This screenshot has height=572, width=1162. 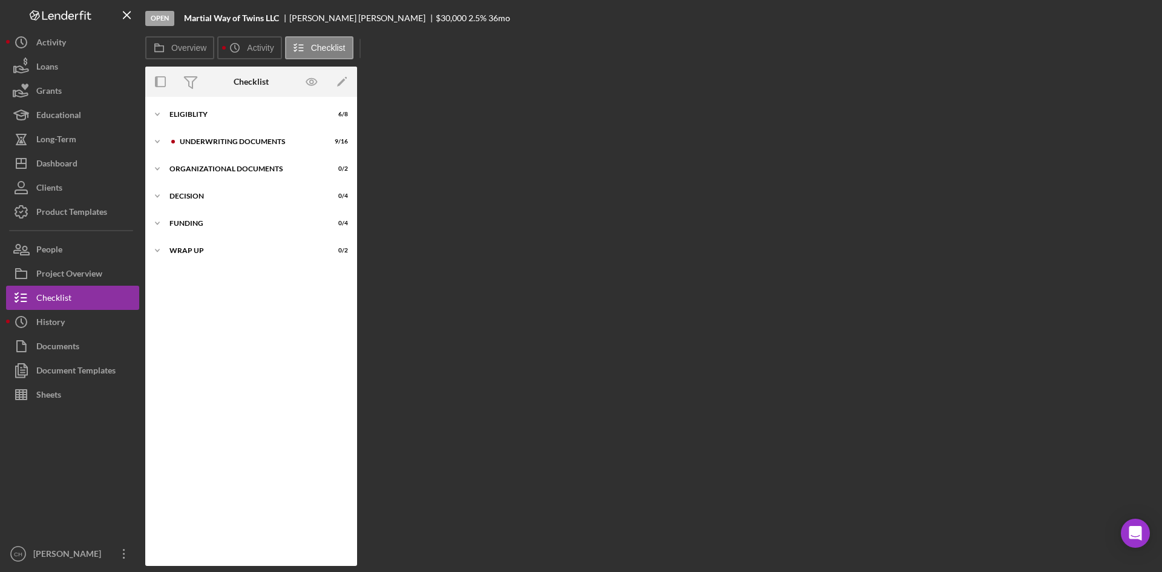 What do you see at coordinates (73, 249) in the screenshot?
I see `a: People` at bounding box center [73, 249].